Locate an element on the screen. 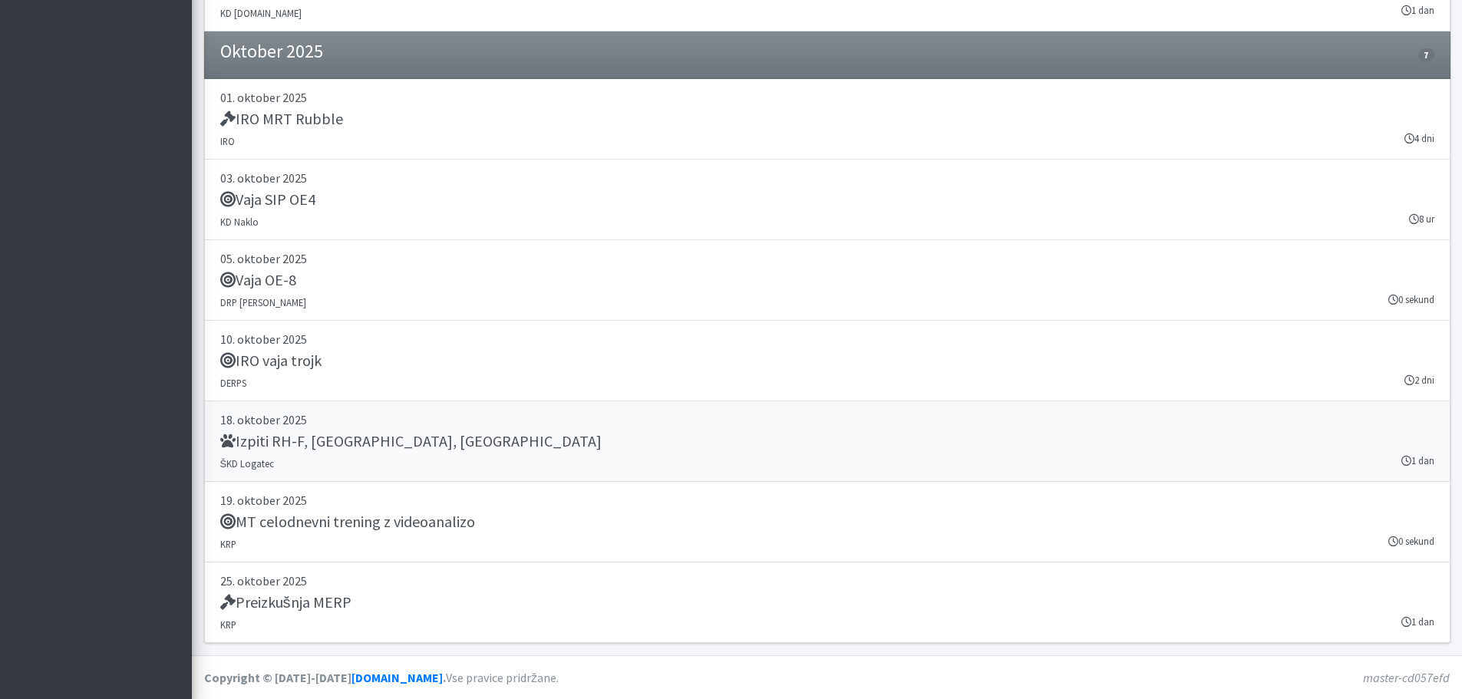  span: 7 is located at coordinates (1426, 55).